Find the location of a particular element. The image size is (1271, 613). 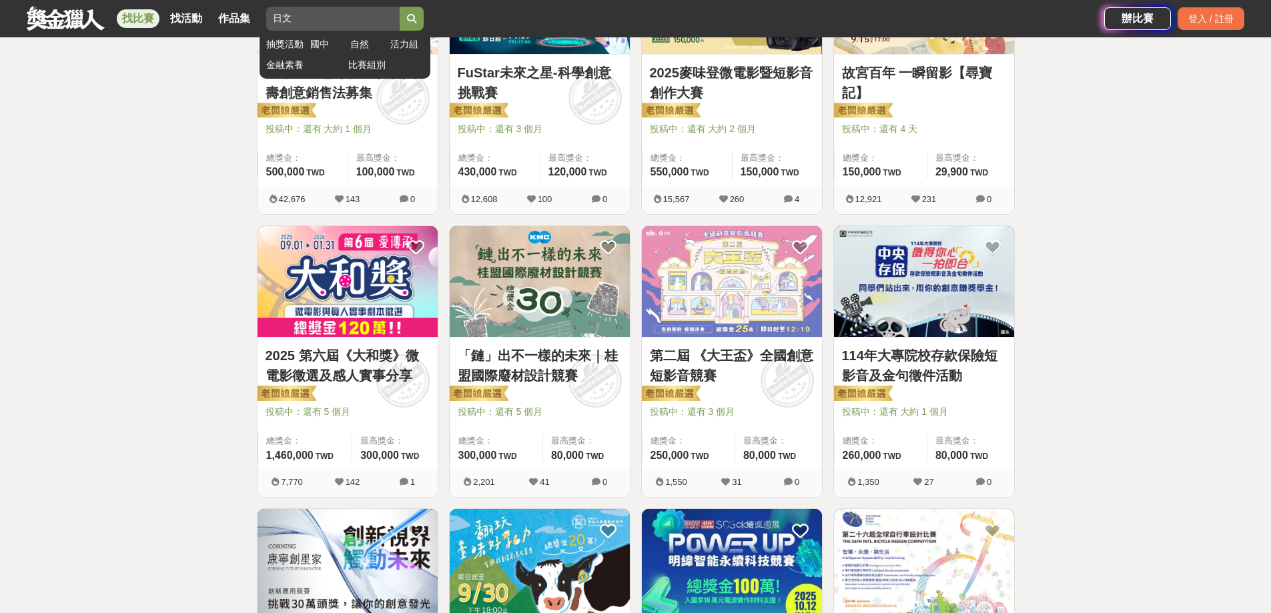

span: 120,000 is located at coordinates (568, 172).